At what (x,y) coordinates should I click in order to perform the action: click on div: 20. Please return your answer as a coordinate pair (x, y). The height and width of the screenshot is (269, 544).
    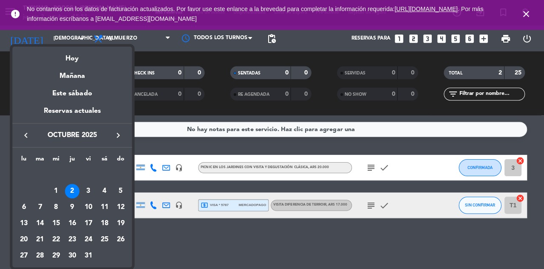
    Looking at the image, I should click on (26, 238).